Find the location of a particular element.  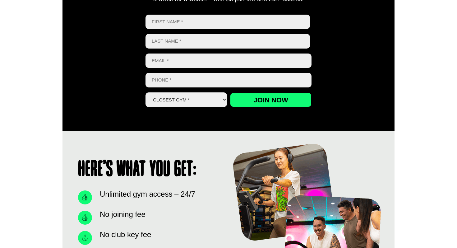

input: Join now is located at coordinates (271, 100).